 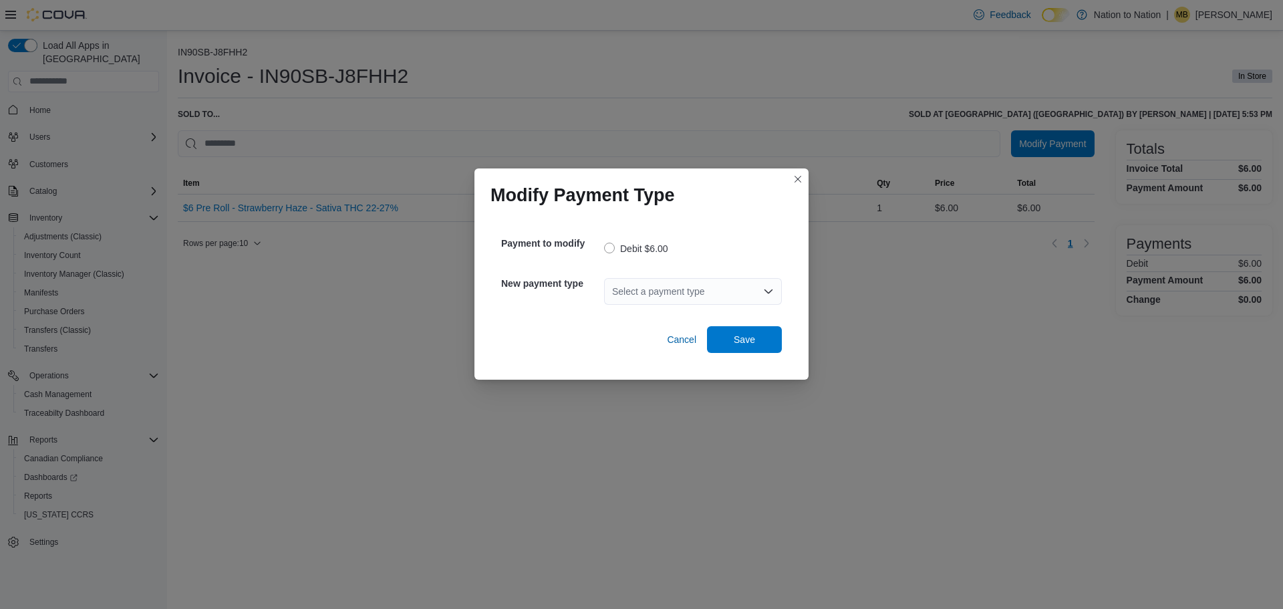 What do you see at coordinates (745, 340) in the screenshot?
I see `span: Save` at bounding box center [745, 340].